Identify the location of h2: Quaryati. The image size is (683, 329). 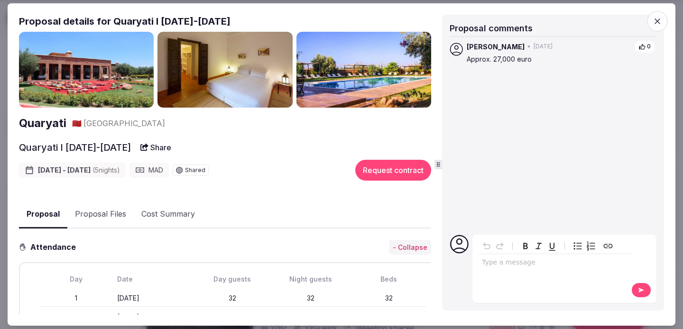
(43, 123).